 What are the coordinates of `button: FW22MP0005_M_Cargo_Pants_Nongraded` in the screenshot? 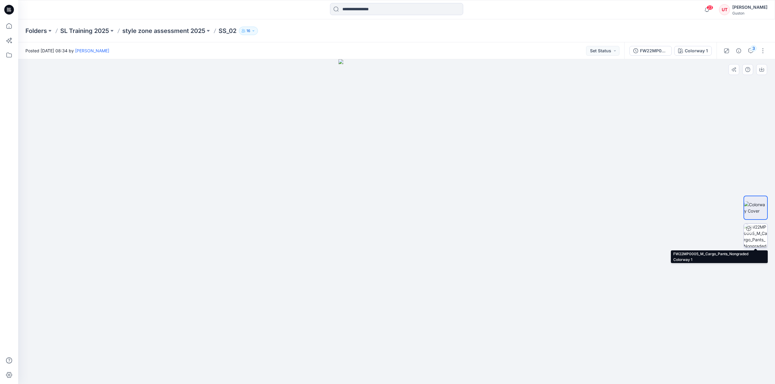 It's located at (650, 51).